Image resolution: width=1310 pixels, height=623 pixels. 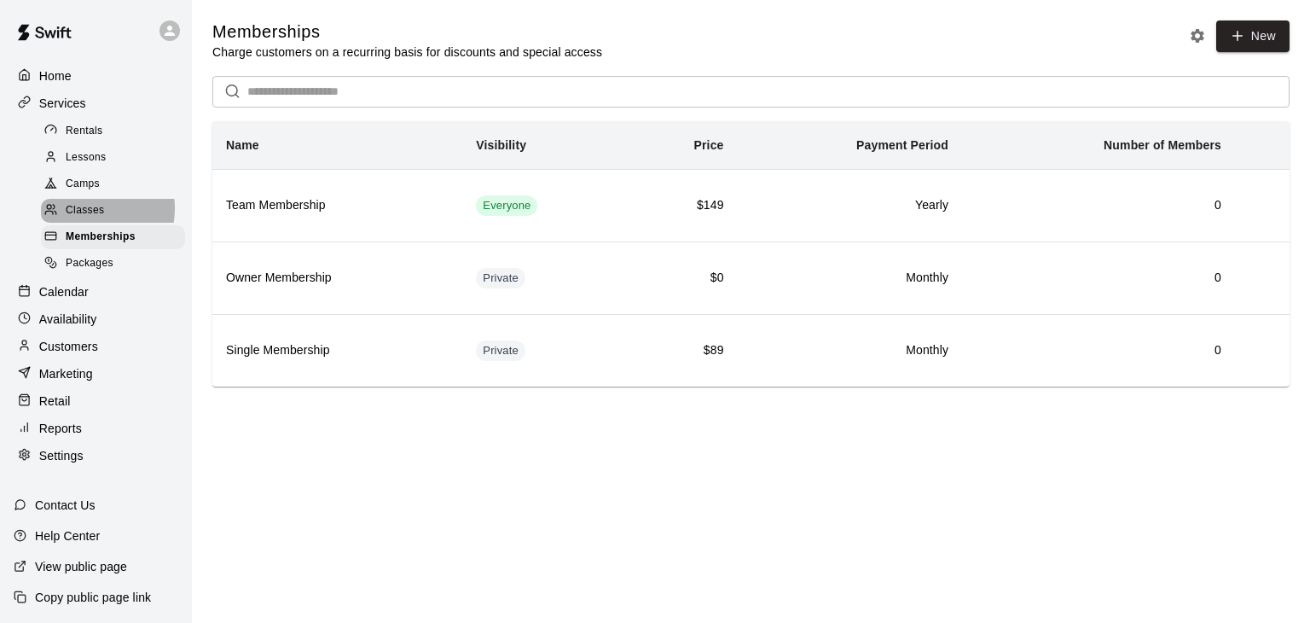 I want to click on a: Reports, so click(x=96, y=428).